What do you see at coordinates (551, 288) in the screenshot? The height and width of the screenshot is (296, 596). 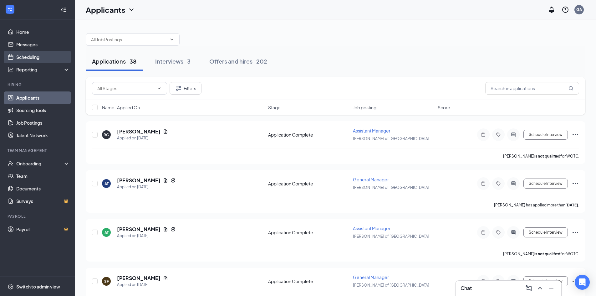 I see `svg: Minimize` at bounding box center [551, 288].